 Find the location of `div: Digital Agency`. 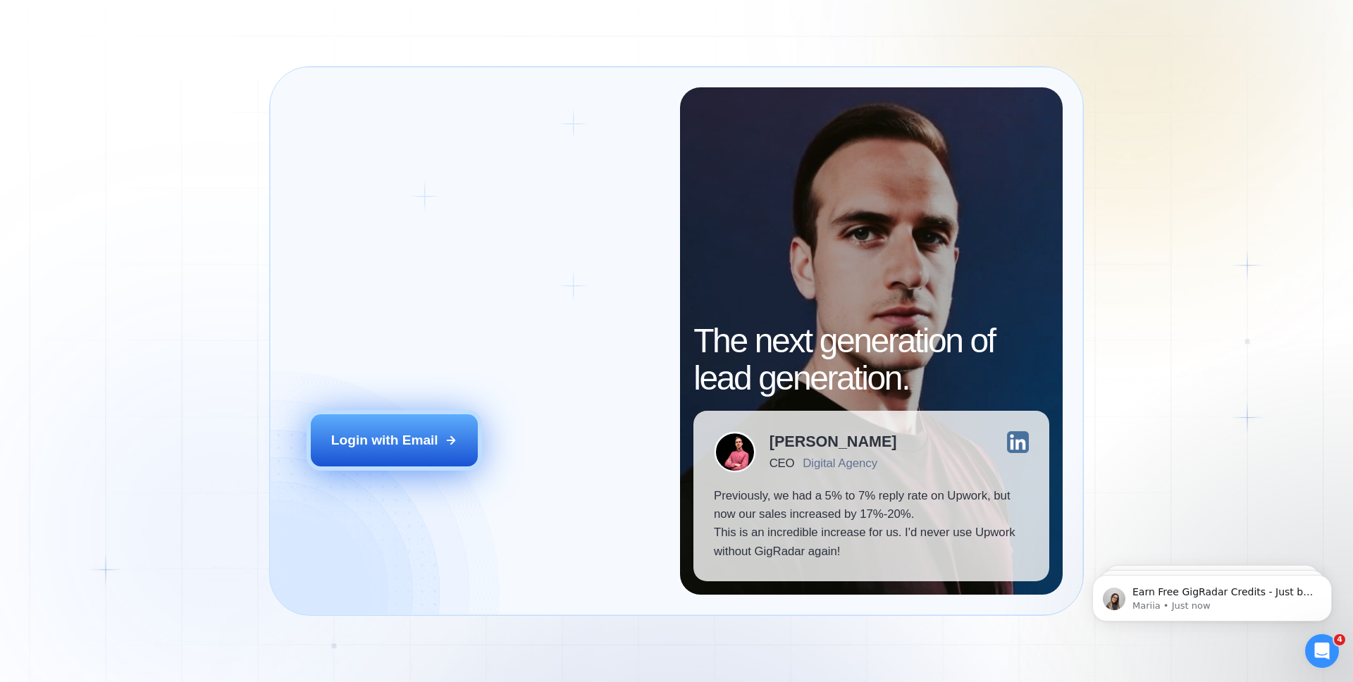

div: Digital Agency is located at coordinates (840, 463).